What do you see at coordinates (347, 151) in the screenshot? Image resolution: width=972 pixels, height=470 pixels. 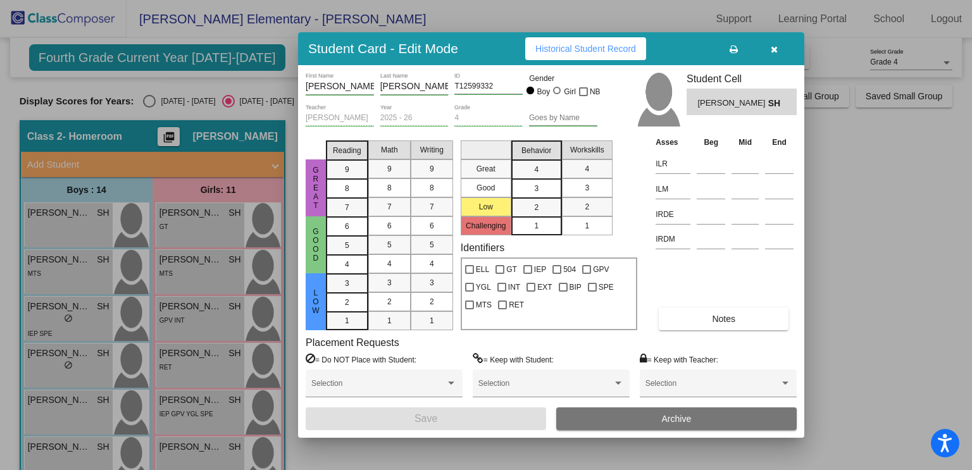 I see `span: Reading` at bounding box center [347, 151].